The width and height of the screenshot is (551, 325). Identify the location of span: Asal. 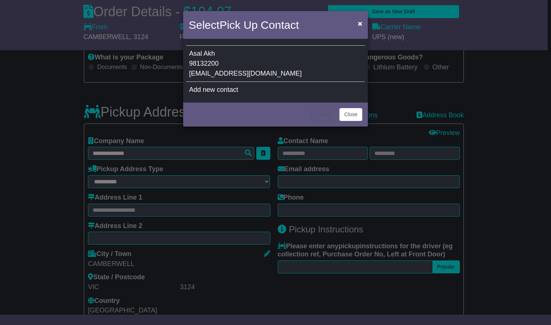
(195, 54).